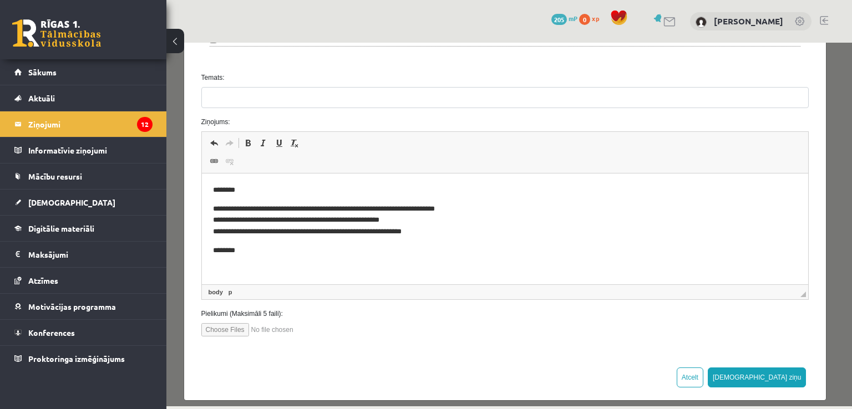 This screenshot has width=852, height=409. I want to click on a: Ziņojumi12, so click(83, 124).